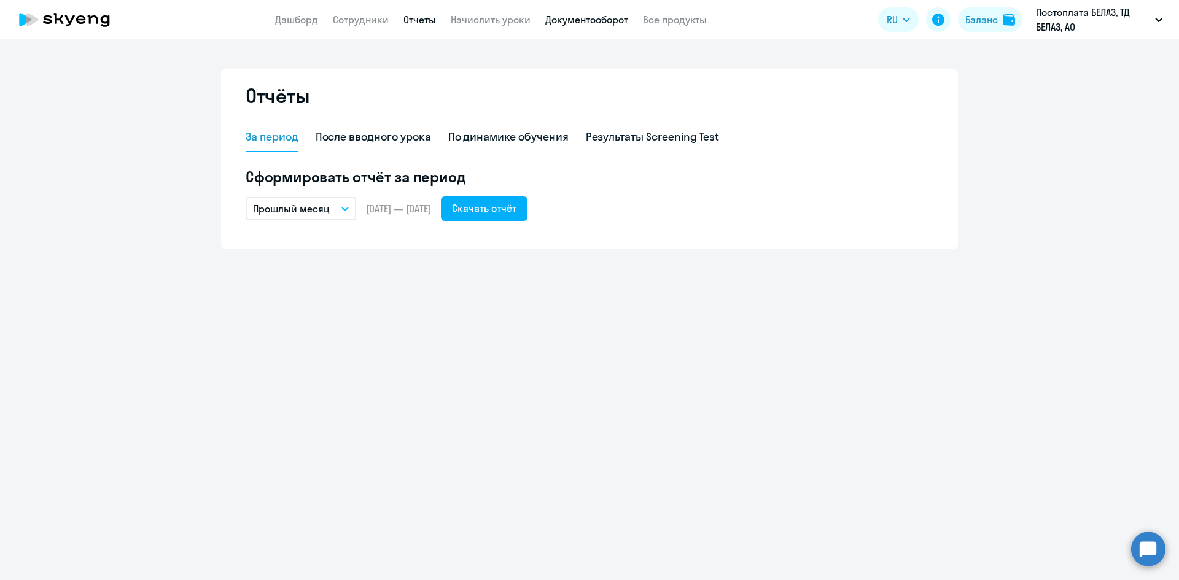  What do you see at coordinates (653, 137) in the screenshot?
I see `div: Результаты Screening Test` at bounding box center [653, 137].